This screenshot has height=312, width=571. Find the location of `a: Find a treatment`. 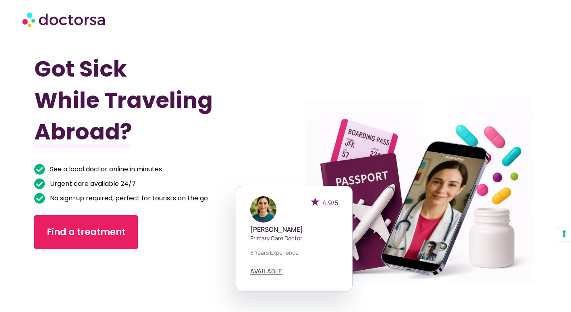

a: Find a treatment is located at coordinates (86, 232).